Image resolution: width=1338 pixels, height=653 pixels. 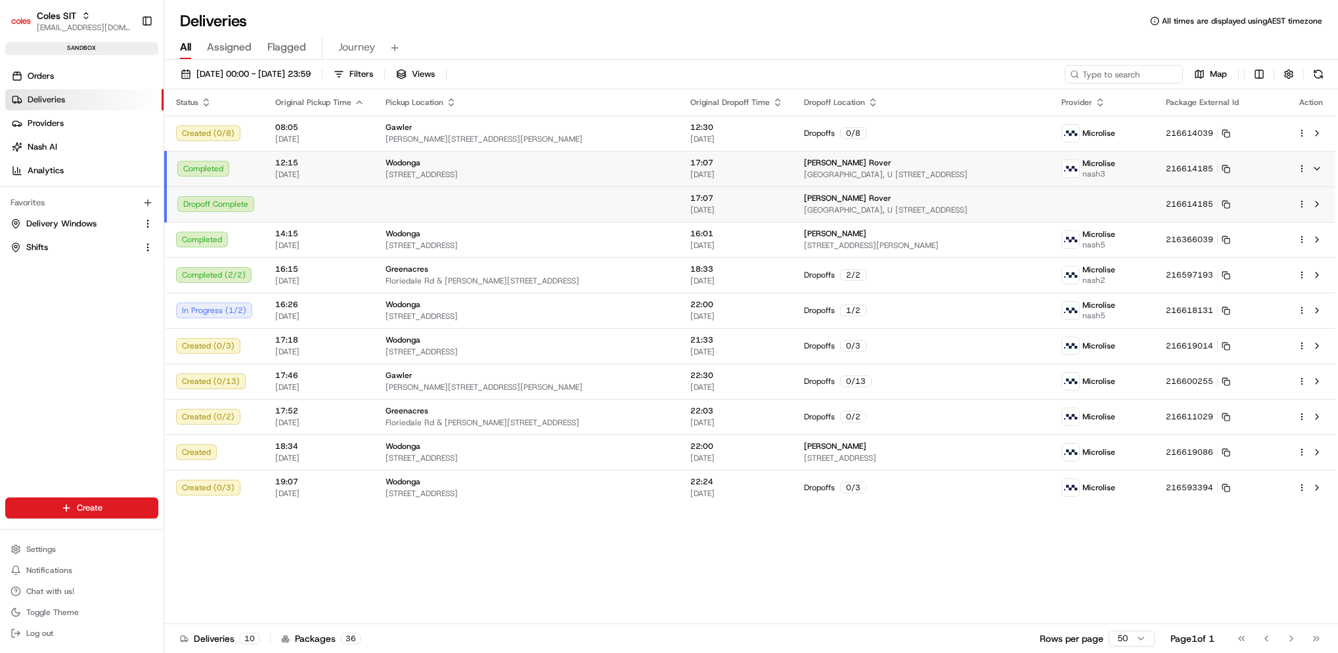 I want to click on button: 216619014, so click(x=1198, y=346).